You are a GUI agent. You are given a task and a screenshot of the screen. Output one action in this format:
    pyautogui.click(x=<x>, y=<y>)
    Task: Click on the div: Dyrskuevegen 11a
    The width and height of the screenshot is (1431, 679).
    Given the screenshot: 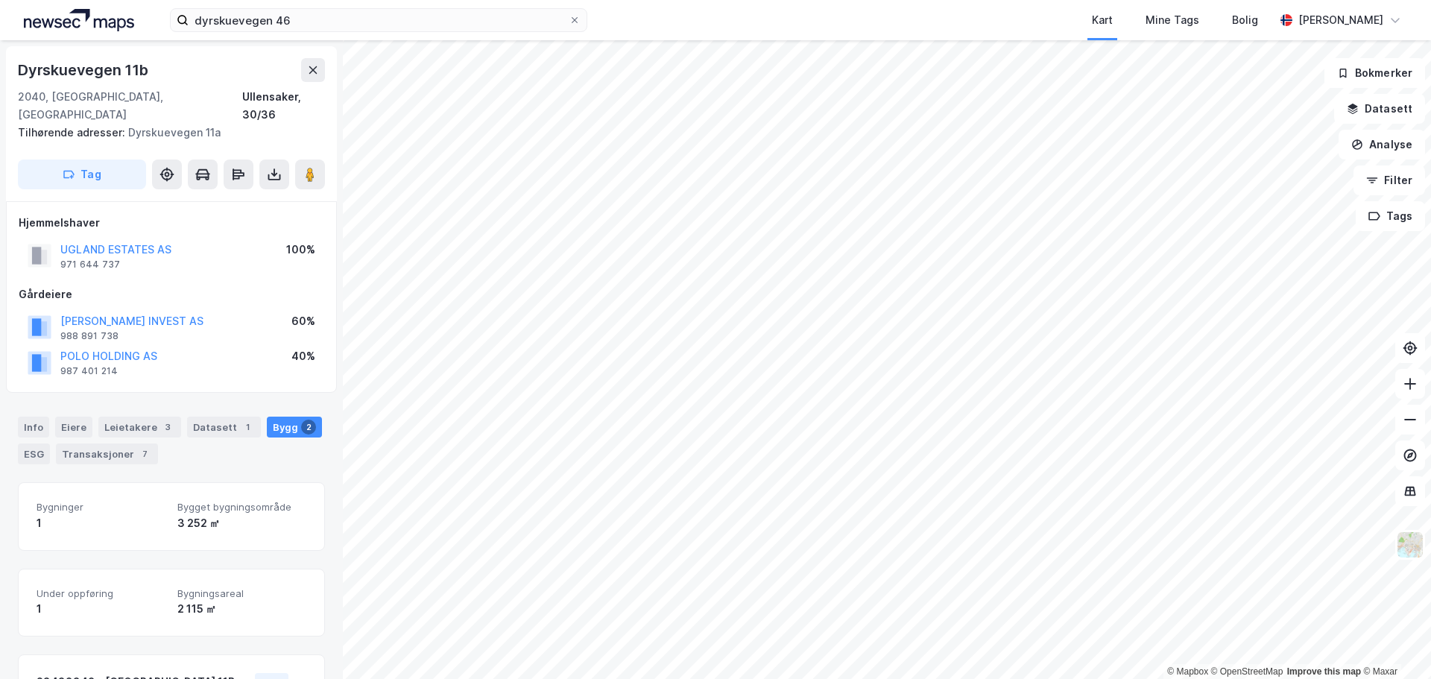 What is the action you would take?
    pyautogui.click(x=165, y=133)
    